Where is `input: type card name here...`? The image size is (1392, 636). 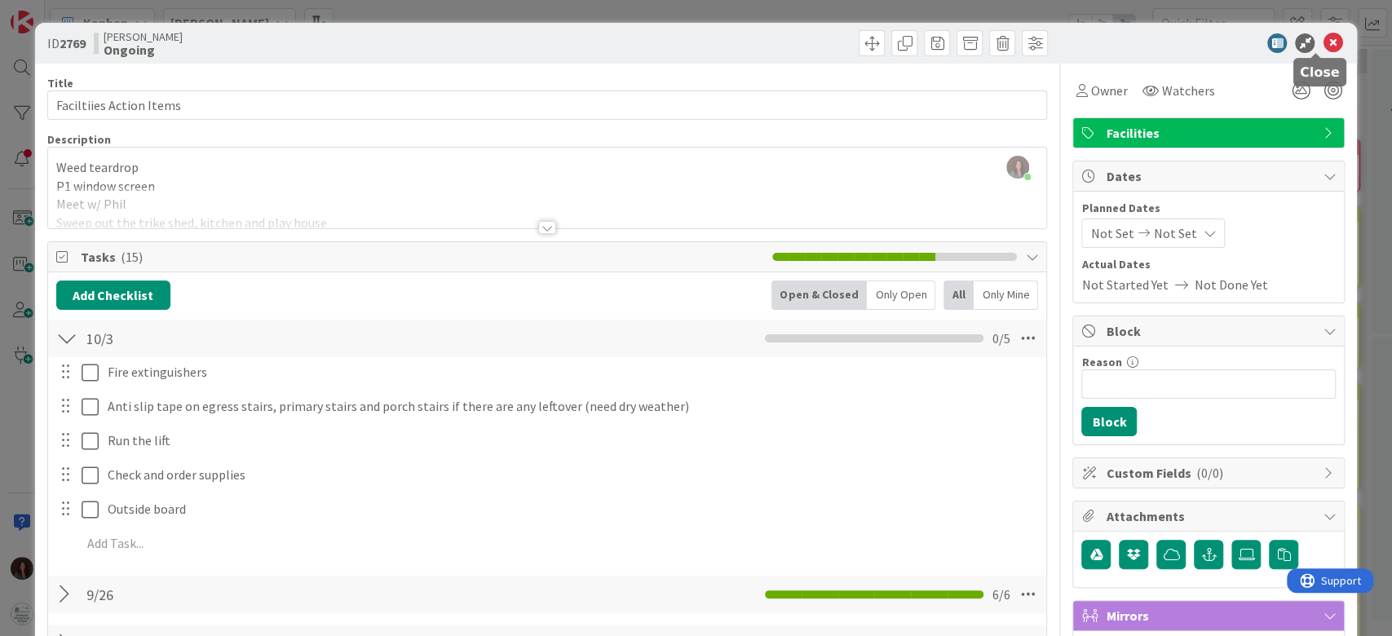
input: type card name here... is located at coordinates (547, 105).